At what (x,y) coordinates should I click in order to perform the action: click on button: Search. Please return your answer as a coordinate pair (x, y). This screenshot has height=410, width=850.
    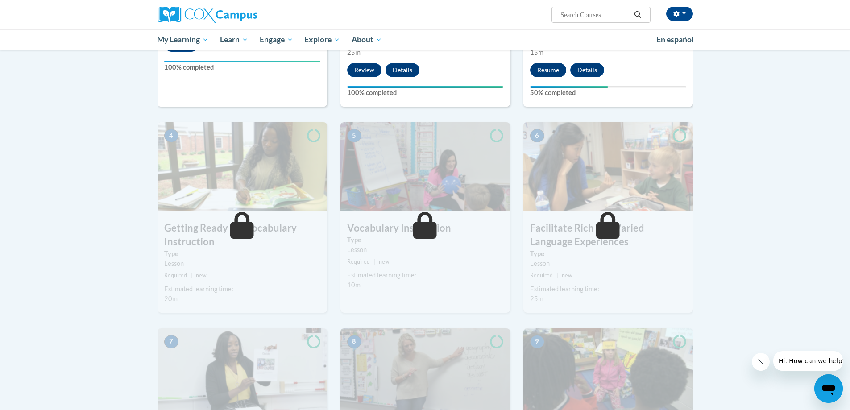
    Looking at the image, I should click on (638, 15).